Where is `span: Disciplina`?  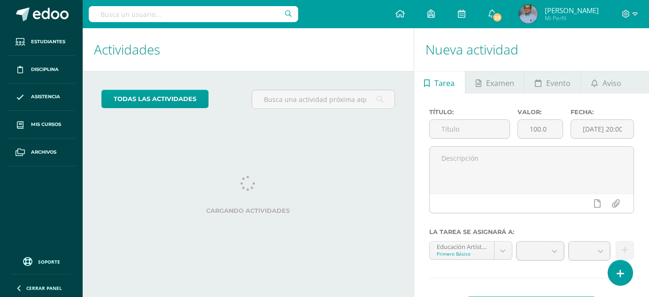 span: Disciplina is located at coordinates (45, 70).